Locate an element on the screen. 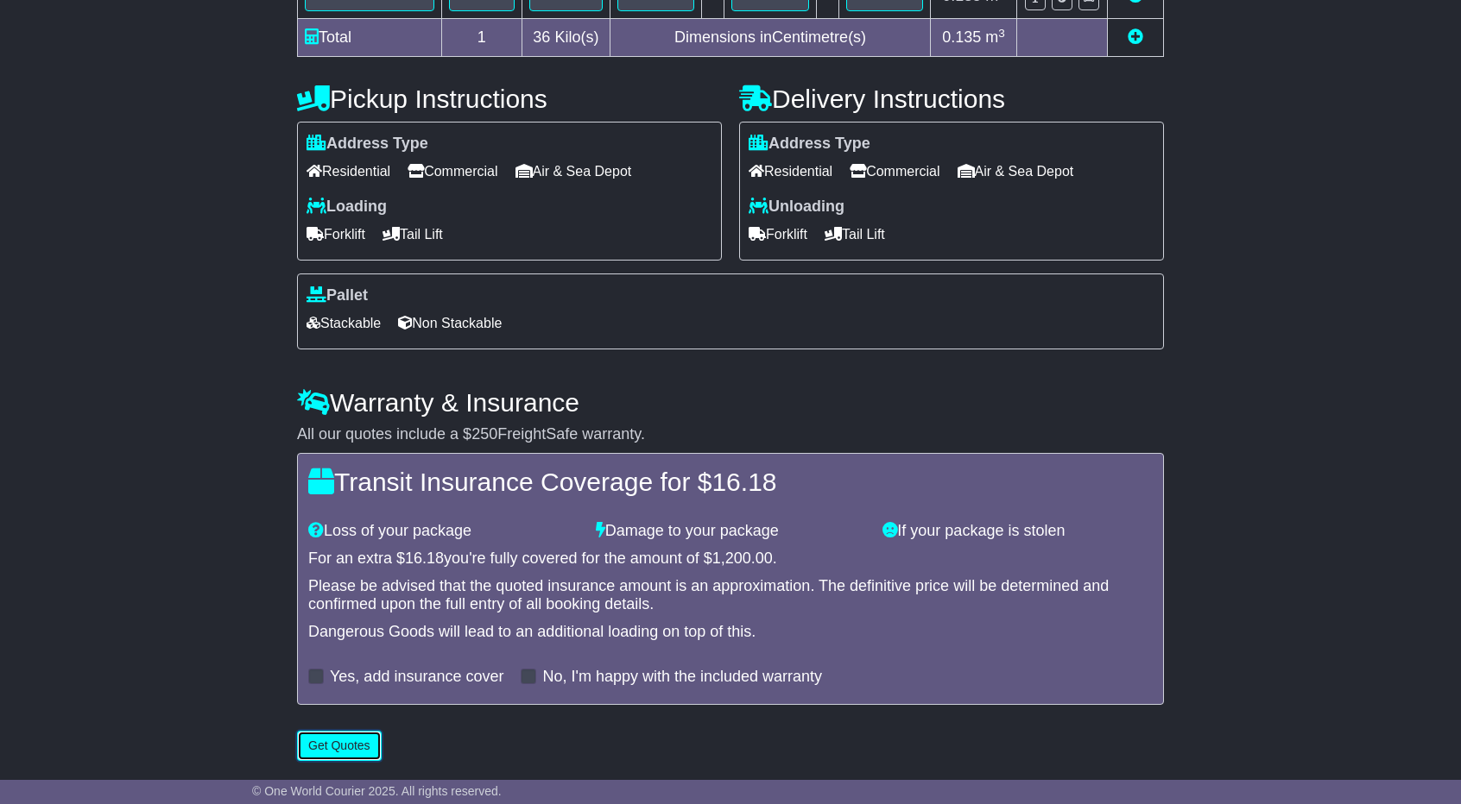  sup: 3 is located at coordinates (1001, 33).